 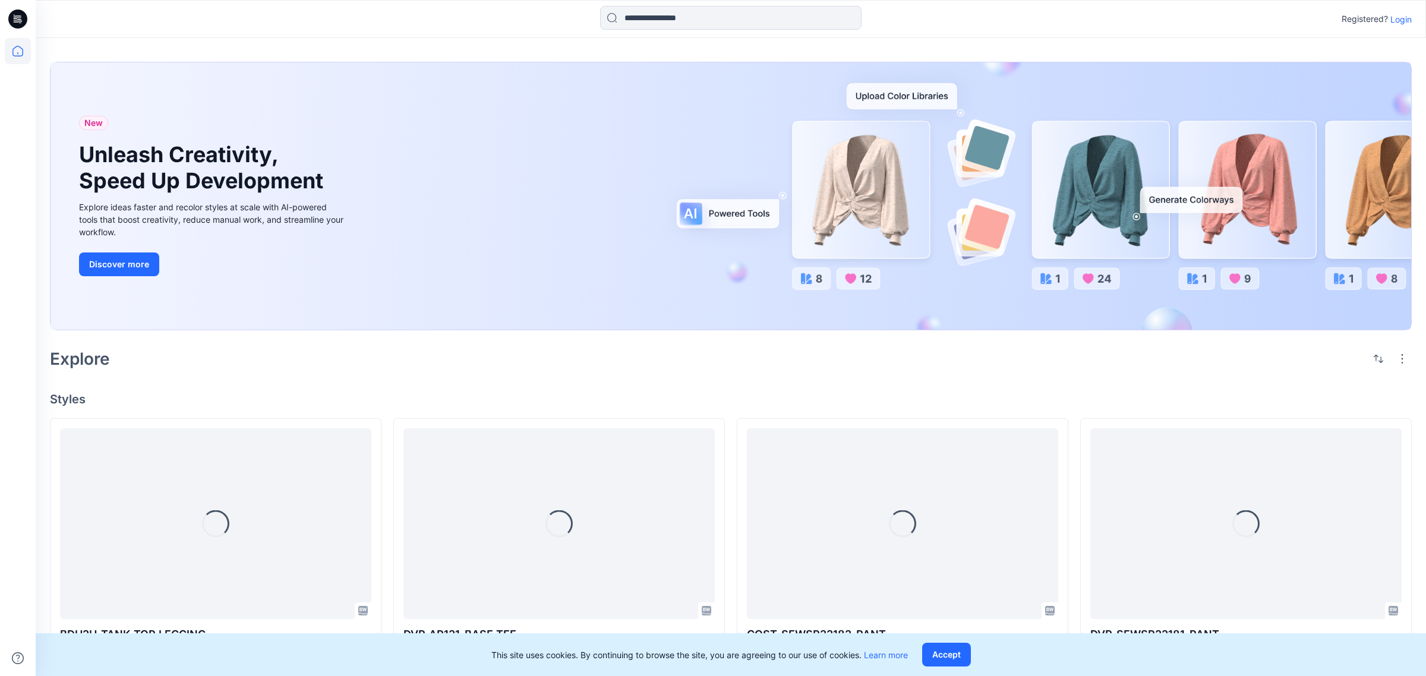 I want to click on span: New, so click(x=93, y=123).